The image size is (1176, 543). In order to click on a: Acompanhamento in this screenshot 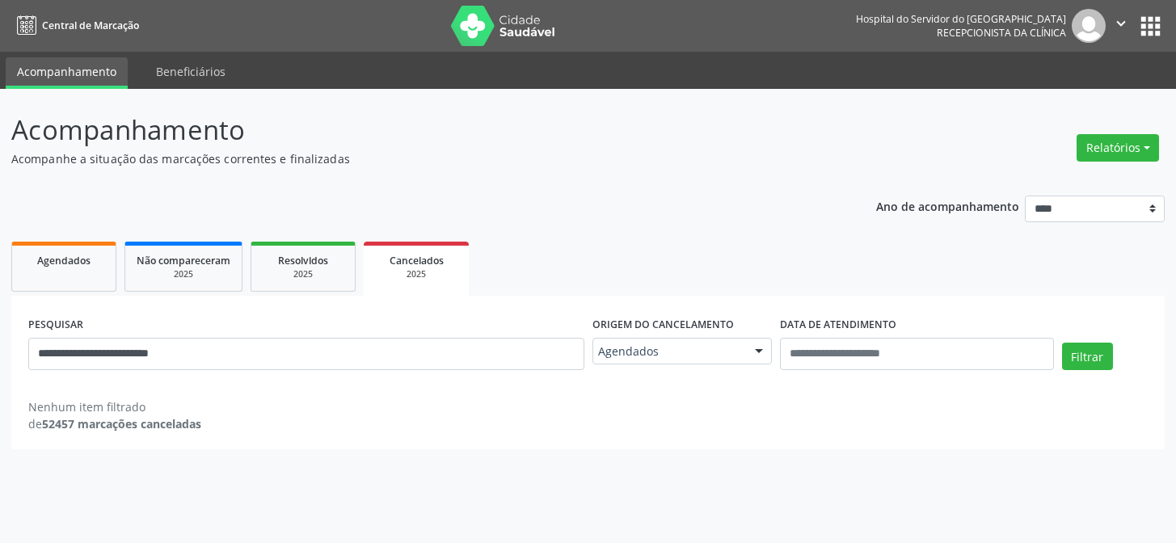, I will do `click(66, 73)`.